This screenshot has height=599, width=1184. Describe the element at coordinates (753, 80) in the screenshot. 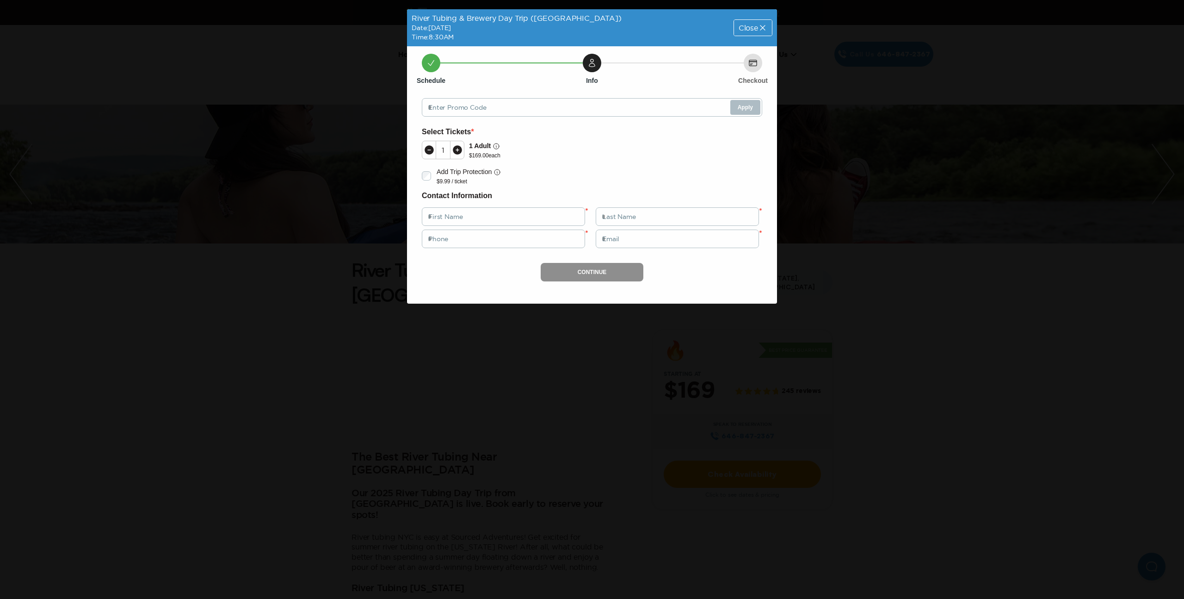

I see `h6: Checkout` at that location.